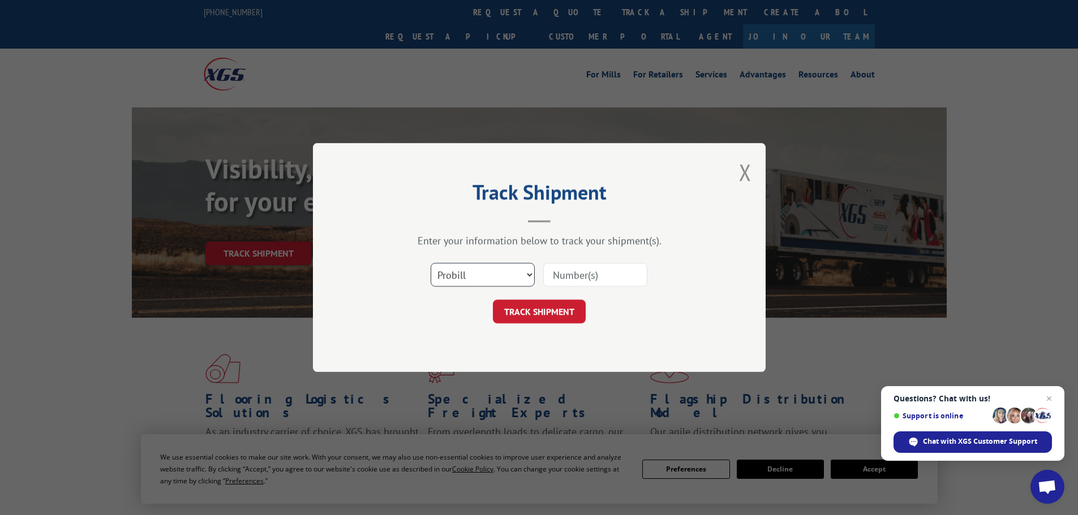  I want to click on span: Chat with XGS Customer Support, so click(980, 442).